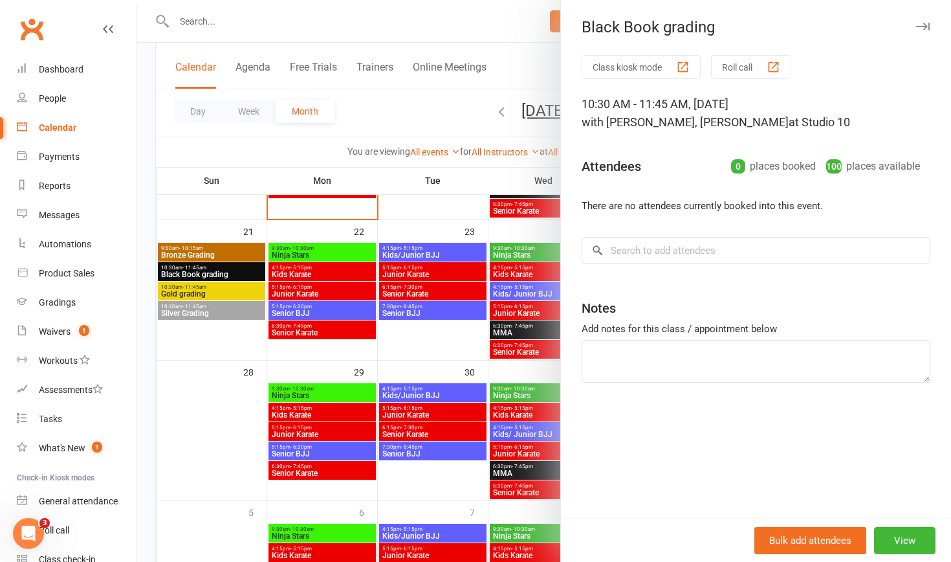 Image resolution: width=951 pixels, height=562 pixels. I want to click on div: Assessments, so click(71, 390).